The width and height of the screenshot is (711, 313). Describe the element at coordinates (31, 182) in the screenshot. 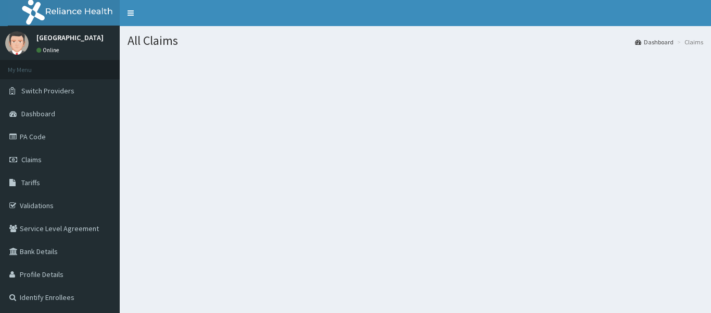

I see `span: Tariffs` at that location.